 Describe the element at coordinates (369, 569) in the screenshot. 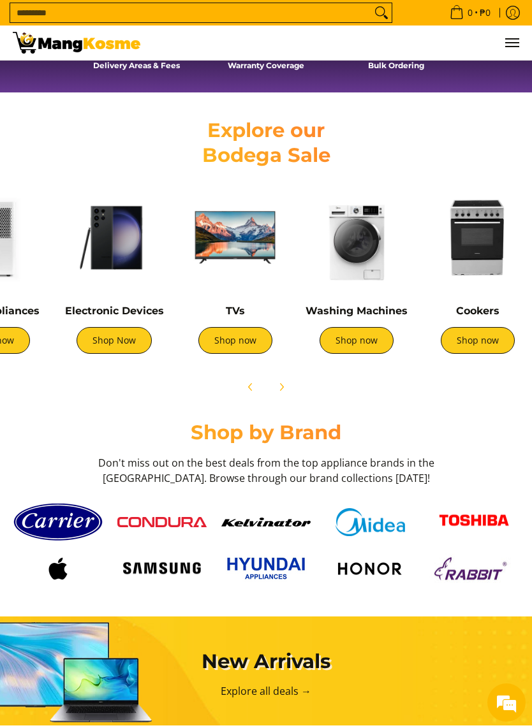

I see `a: Logo honor` at that location.